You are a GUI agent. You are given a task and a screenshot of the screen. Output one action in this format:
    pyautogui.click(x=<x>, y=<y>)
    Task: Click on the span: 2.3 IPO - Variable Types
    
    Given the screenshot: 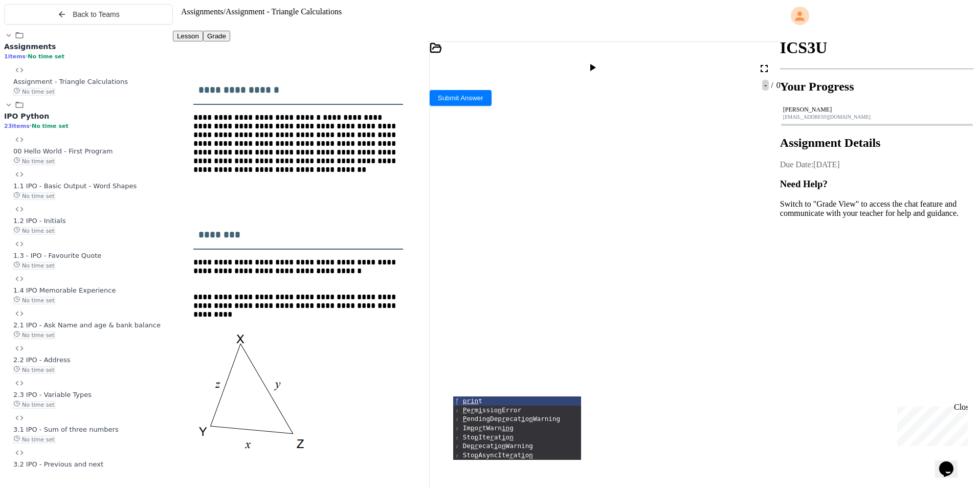 What is the action you would take?
    pyautogui.click(x=52, y=394)
    